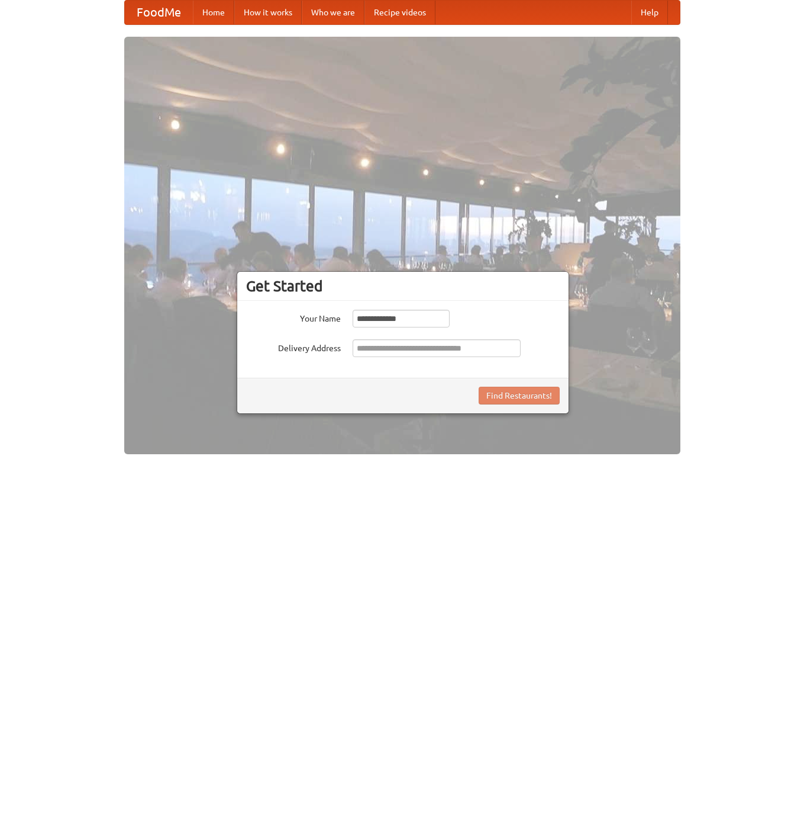  I want to click on button: Find Restaurants!, so click(519, 395).